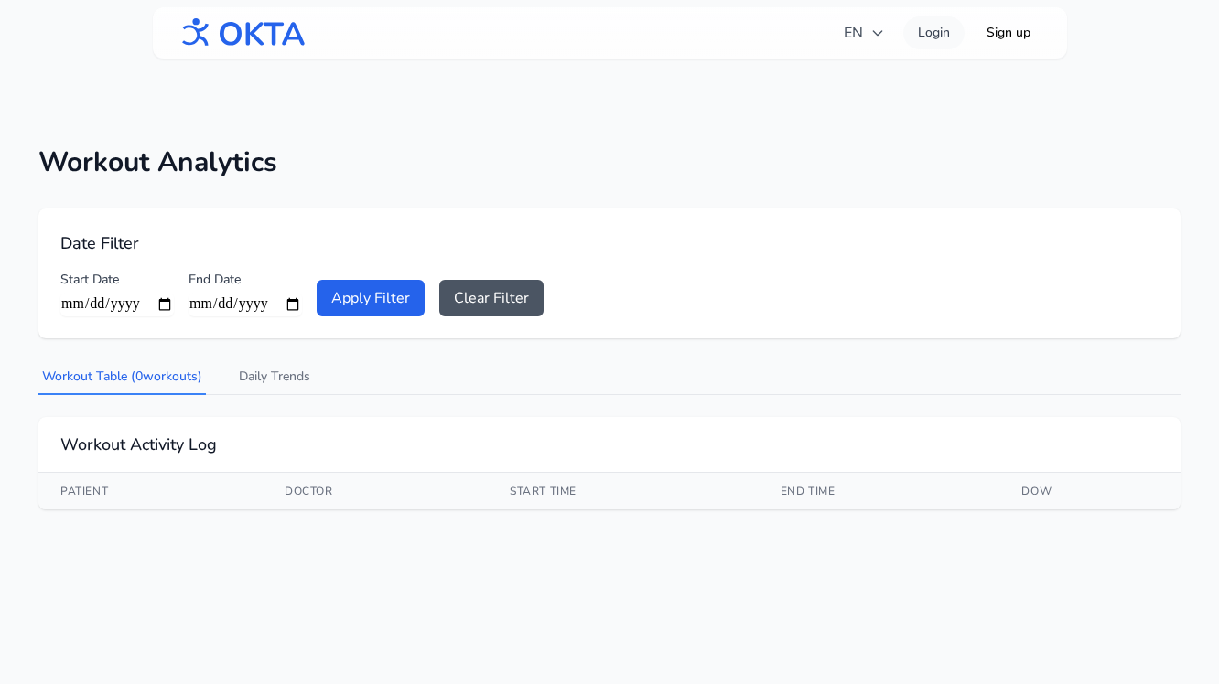 The width and height of the screenshot is (1219, 684). I want to click on h1: Workout Analytics, so click(609, 163).